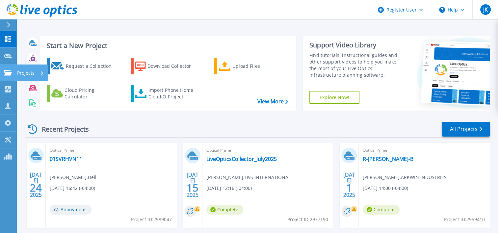  Describe the element at coordinates (466, 129) in the screenshot. I see `a: All Projects` at that location.